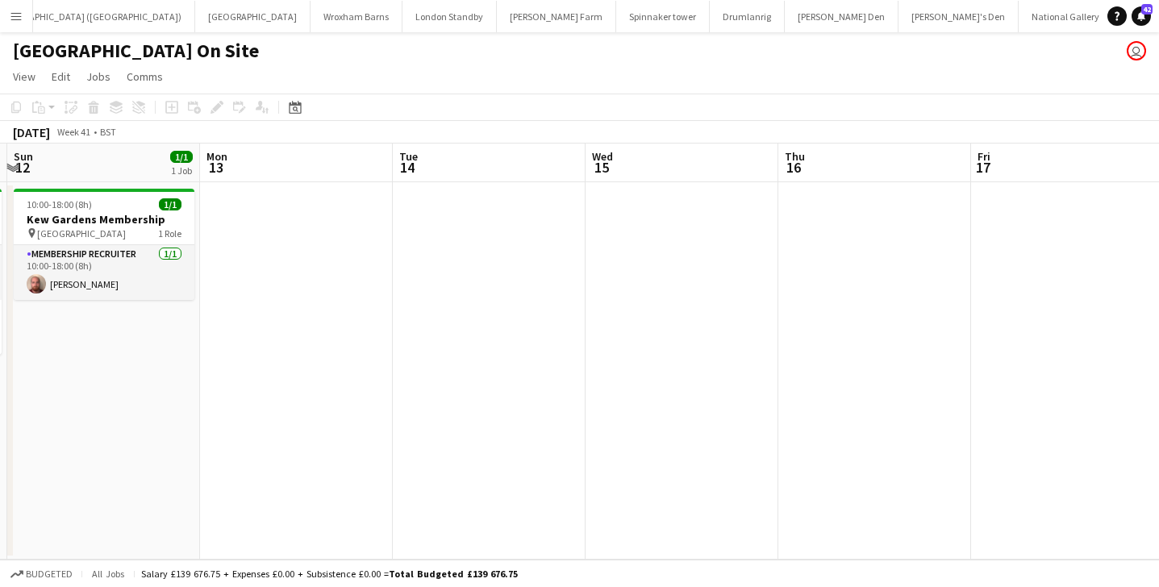 The image size is (1159, 587). Describe the element at coordinates (1076, 16) in the screenshot. I see `button: National Gallery (NG)` at that location.